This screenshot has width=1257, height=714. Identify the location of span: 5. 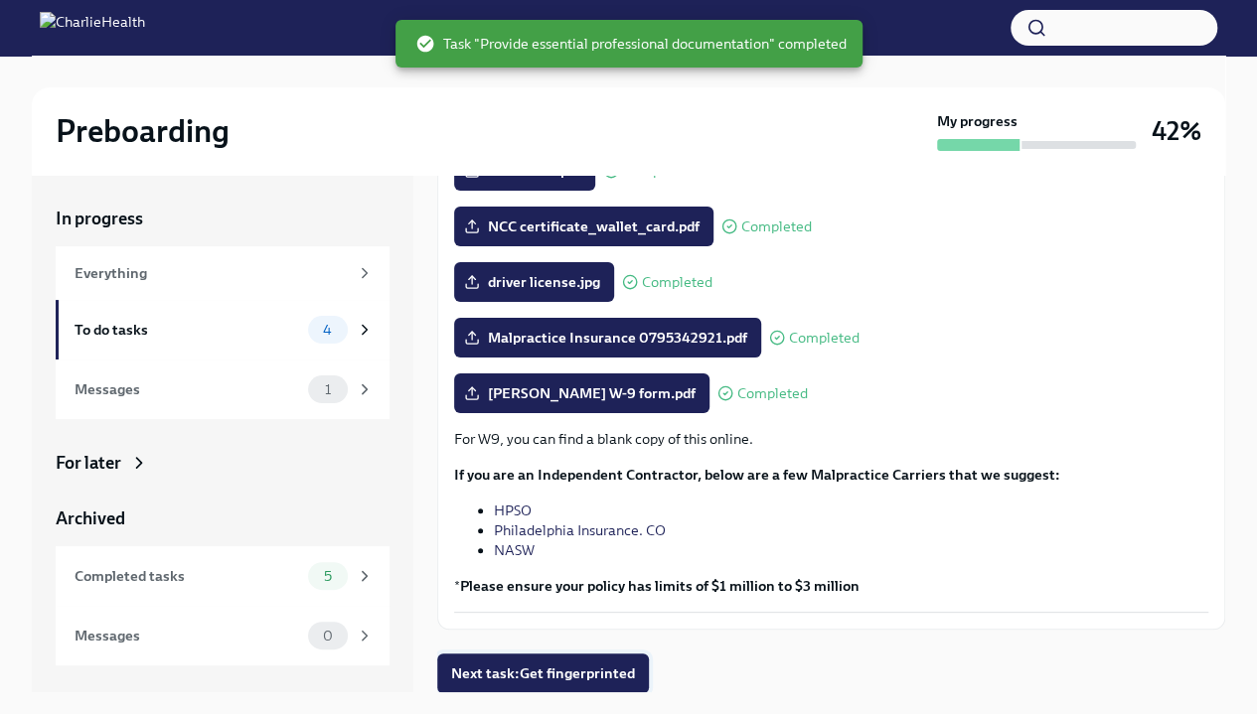
(328, 576).